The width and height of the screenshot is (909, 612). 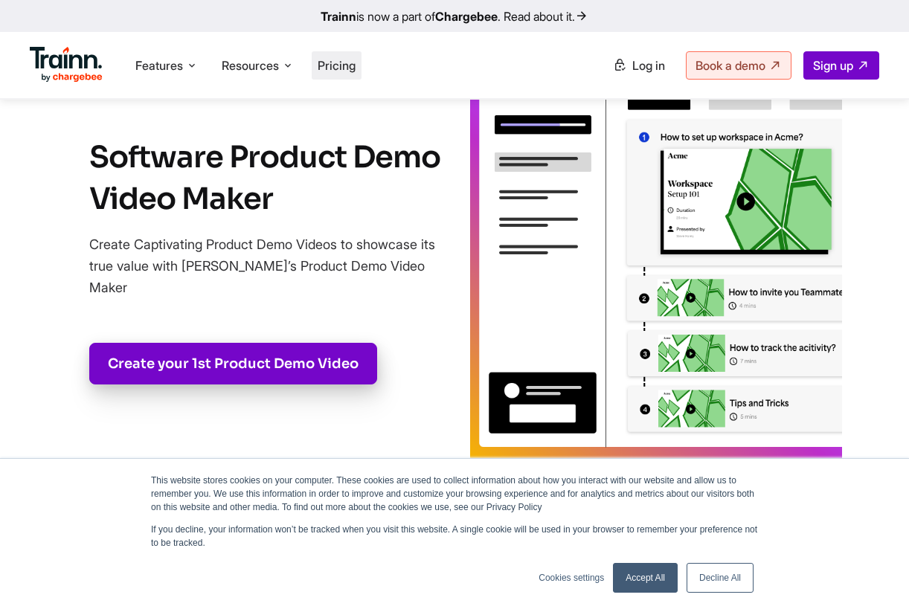 What do you see at coordinates (268, 178) in the screenshot?
I see `h1: Software Product Demo Video Maker` at bounding box center [268, 178].